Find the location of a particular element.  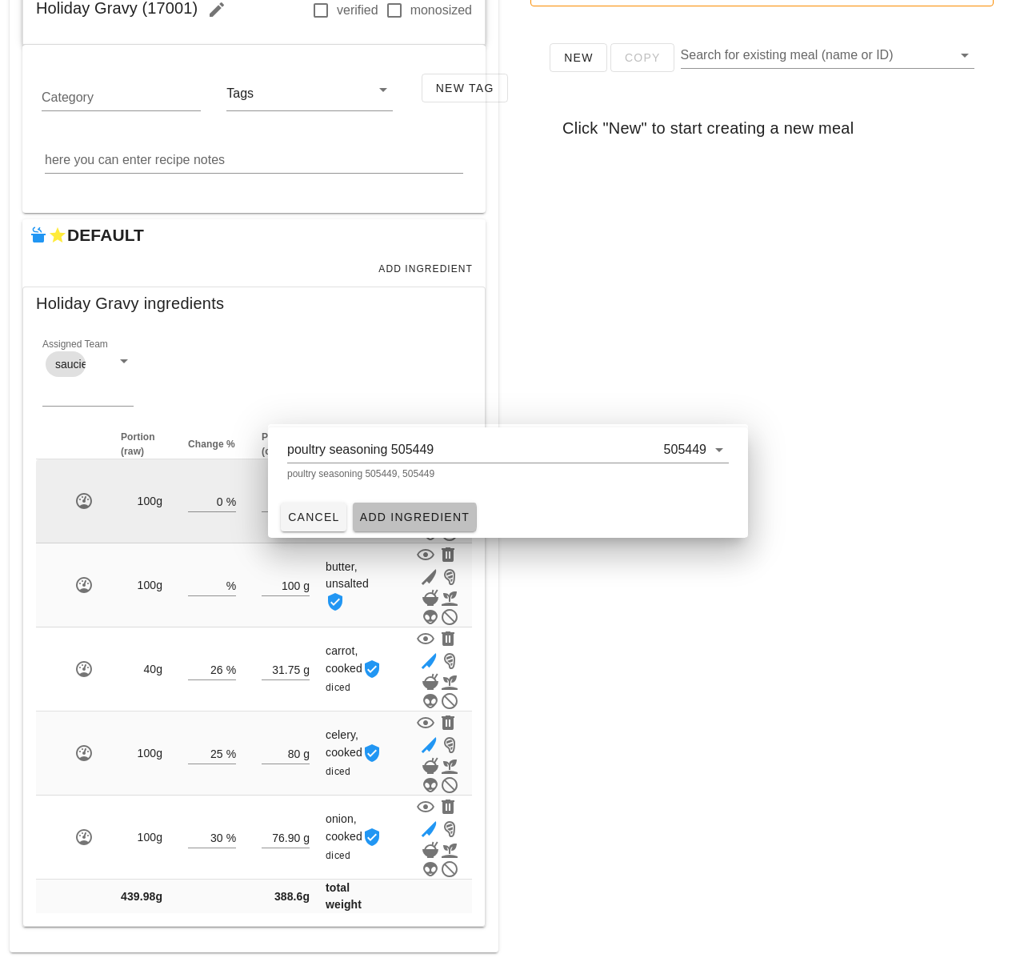

button: New is located at coordinates (579, 58).